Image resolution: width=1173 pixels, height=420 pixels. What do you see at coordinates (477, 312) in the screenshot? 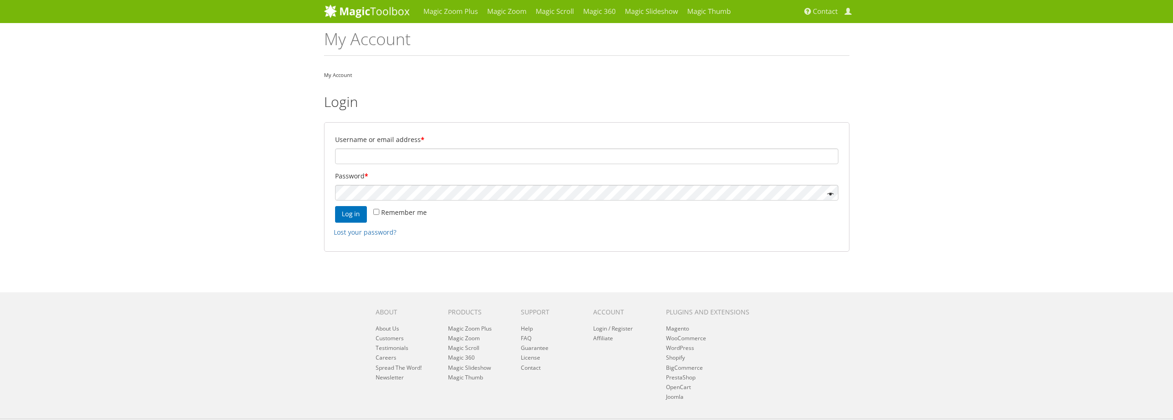
I see `h6: Products` at bounding box center [477, 312].